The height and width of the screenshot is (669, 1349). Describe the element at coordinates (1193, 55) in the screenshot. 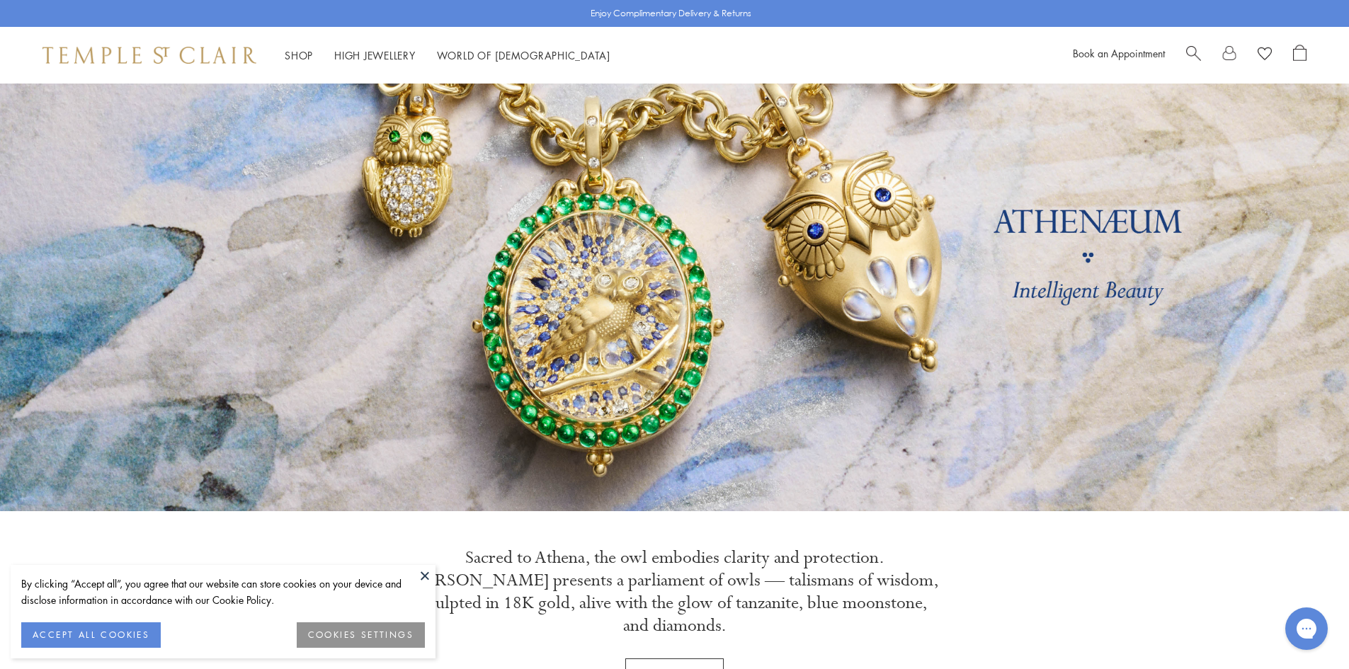

I see `a: Search` at that location.